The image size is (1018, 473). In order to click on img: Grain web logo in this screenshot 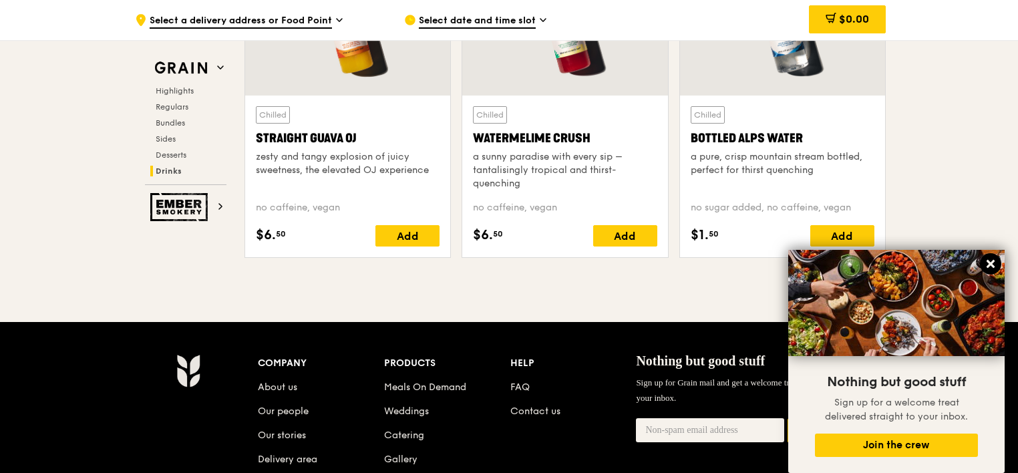, I will do `click(181, 68)`.